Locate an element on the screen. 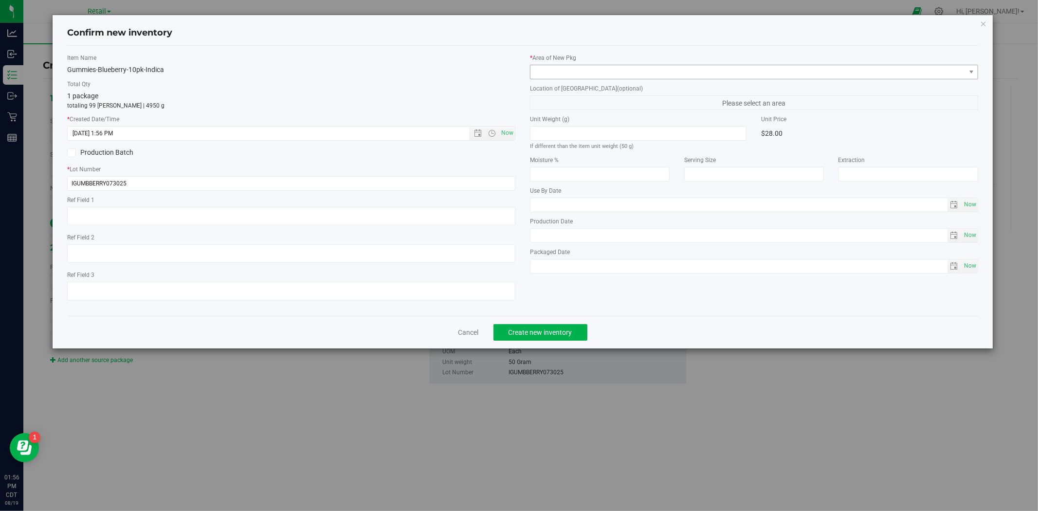 This screenshot has height=511, width=1038. span: (optional) is located at coordinates (630, 89).